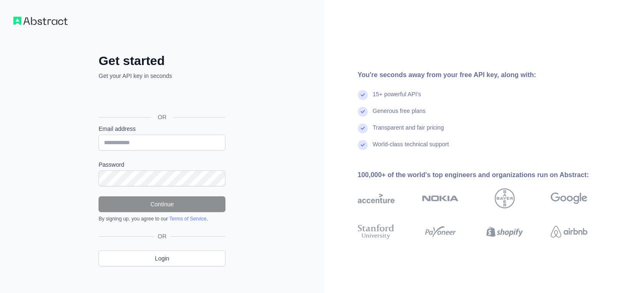 The width and height of the screenshot is (635, 293). Describe the element at coordinates (162, 61) in the screenshot. I see `h2: Get started` at that location.